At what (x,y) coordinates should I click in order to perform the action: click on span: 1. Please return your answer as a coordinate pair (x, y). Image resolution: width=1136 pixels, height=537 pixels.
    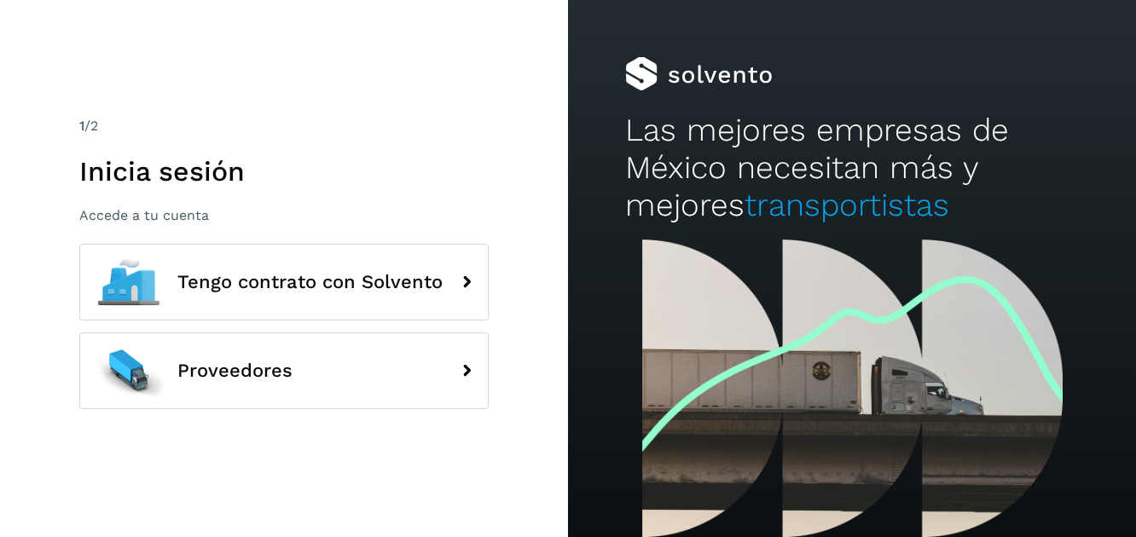
    Looking at the image, I should click on (82, 125).